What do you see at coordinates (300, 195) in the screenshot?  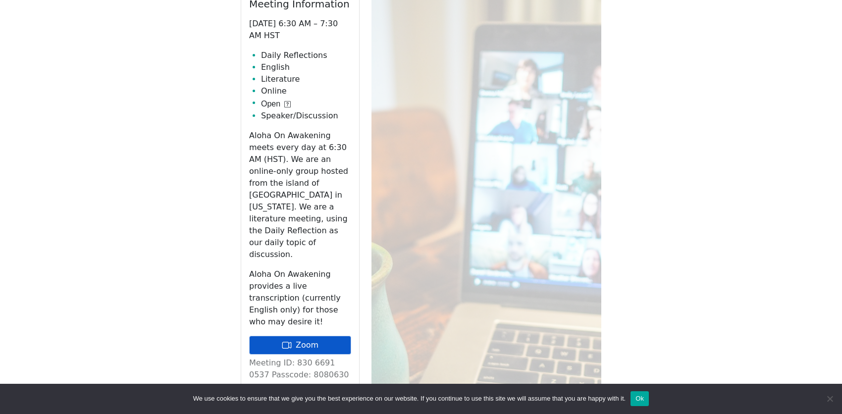 I see `p: Aloha On Awakening meets every day at 6:30 AM (HST). We are an online-only group hosted from the ...` at bounding box center [300, 195].